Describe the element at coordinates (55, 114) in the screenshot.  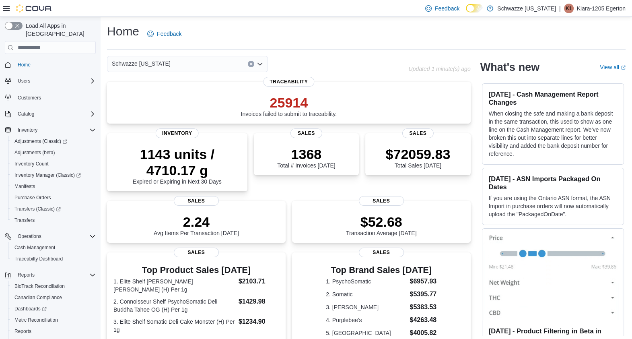
I see `span: Catalog` at that location.